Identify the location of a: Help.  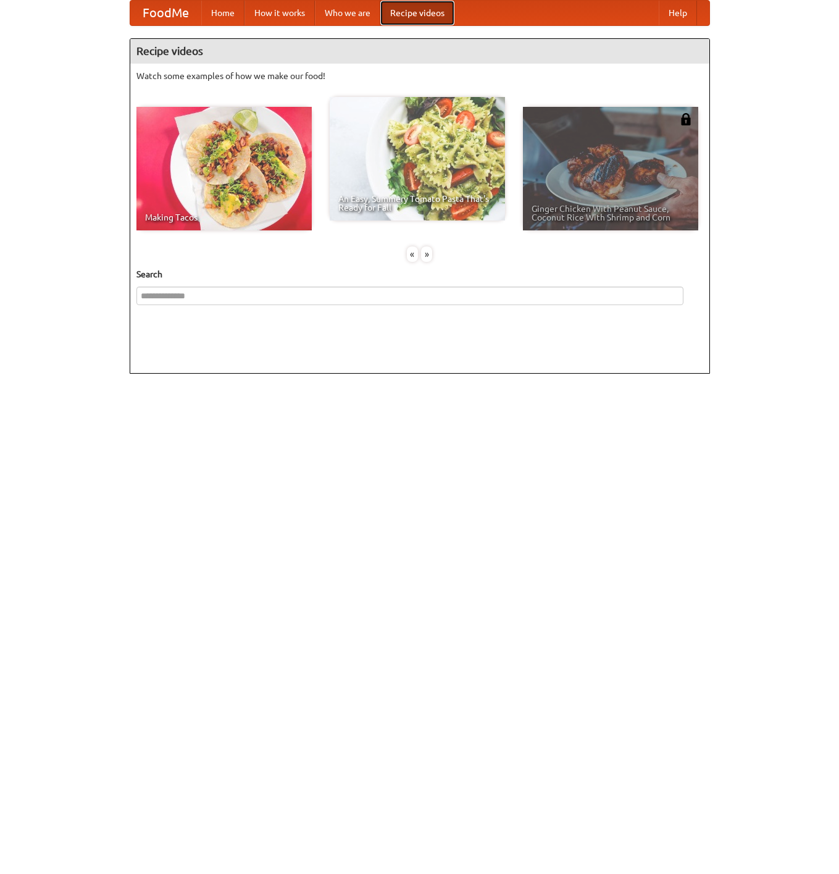
(678, 13).